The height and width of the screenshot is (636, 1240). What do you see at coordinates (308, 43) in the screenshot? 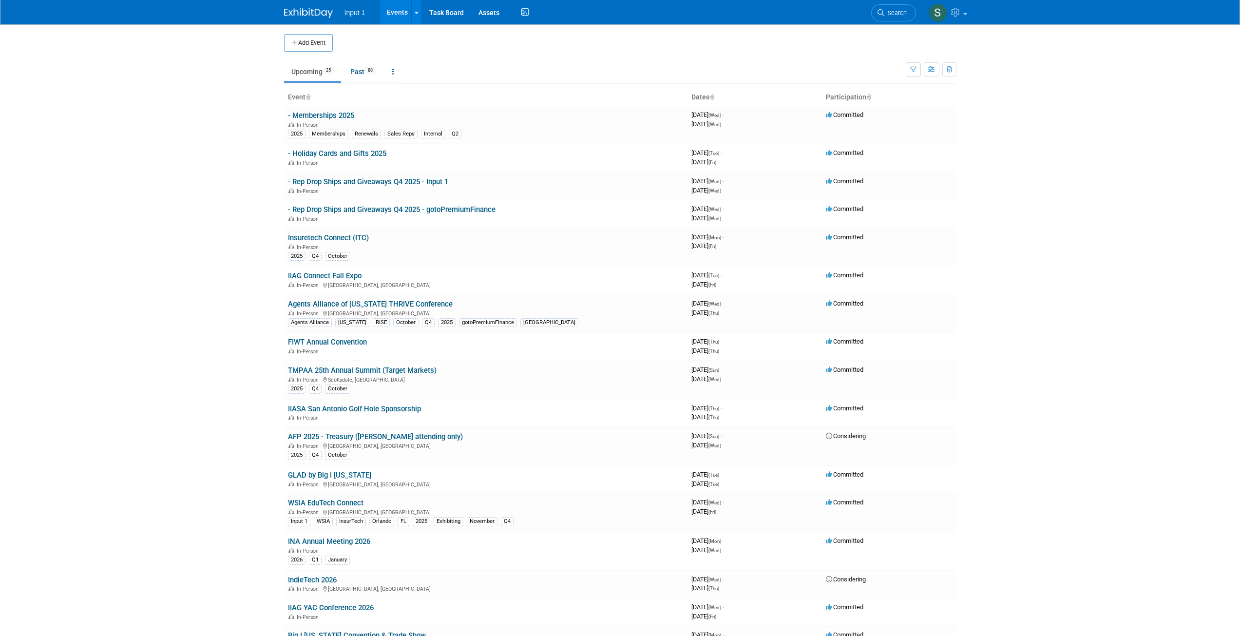
I see `button: Add Event` at bounding box center [308, 43].